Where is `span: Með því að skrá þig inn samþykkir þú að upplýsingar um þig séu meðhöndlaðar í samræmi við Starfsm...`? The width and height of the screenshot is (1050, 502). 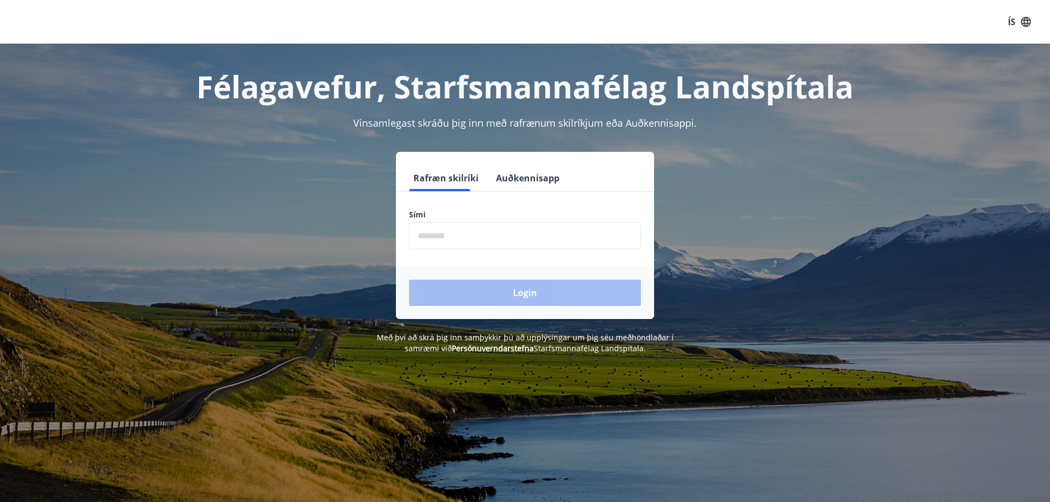
span: Með því að skrá þig inn samþykkir þú að upplýsingar um þig séu meðhöndlaðar í samræmi við Starfsm... is located at coordinates (525, 343).